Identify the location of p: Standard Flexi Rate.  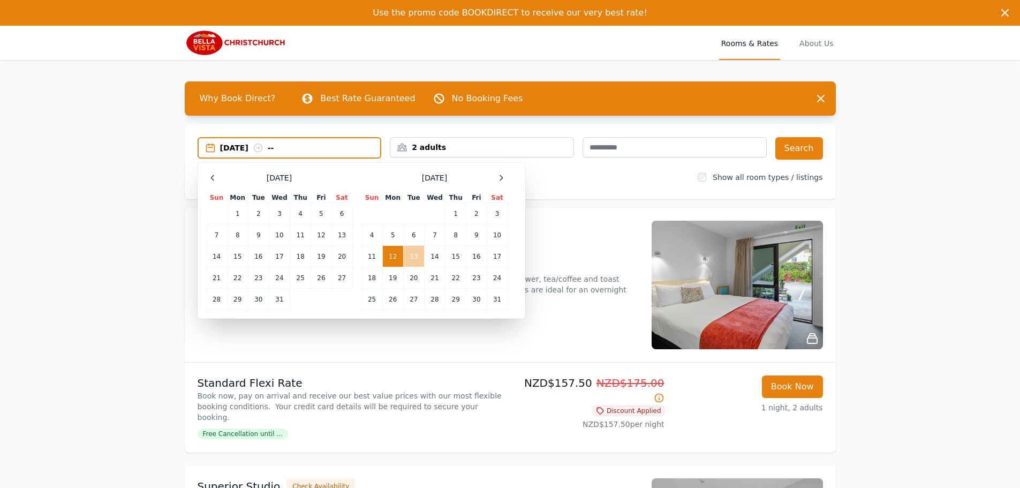
(352, 383).